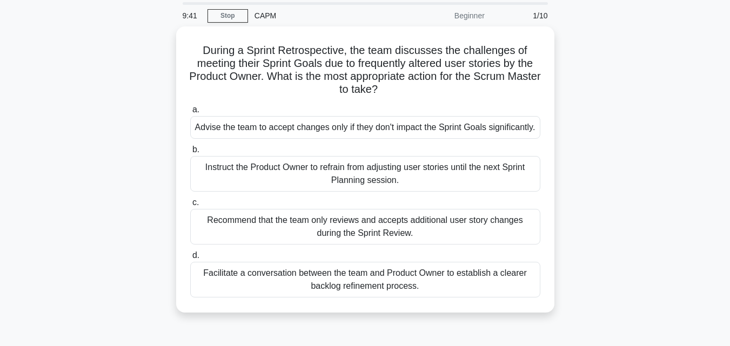  I want to click on div: 1/10, so click(522, 16).